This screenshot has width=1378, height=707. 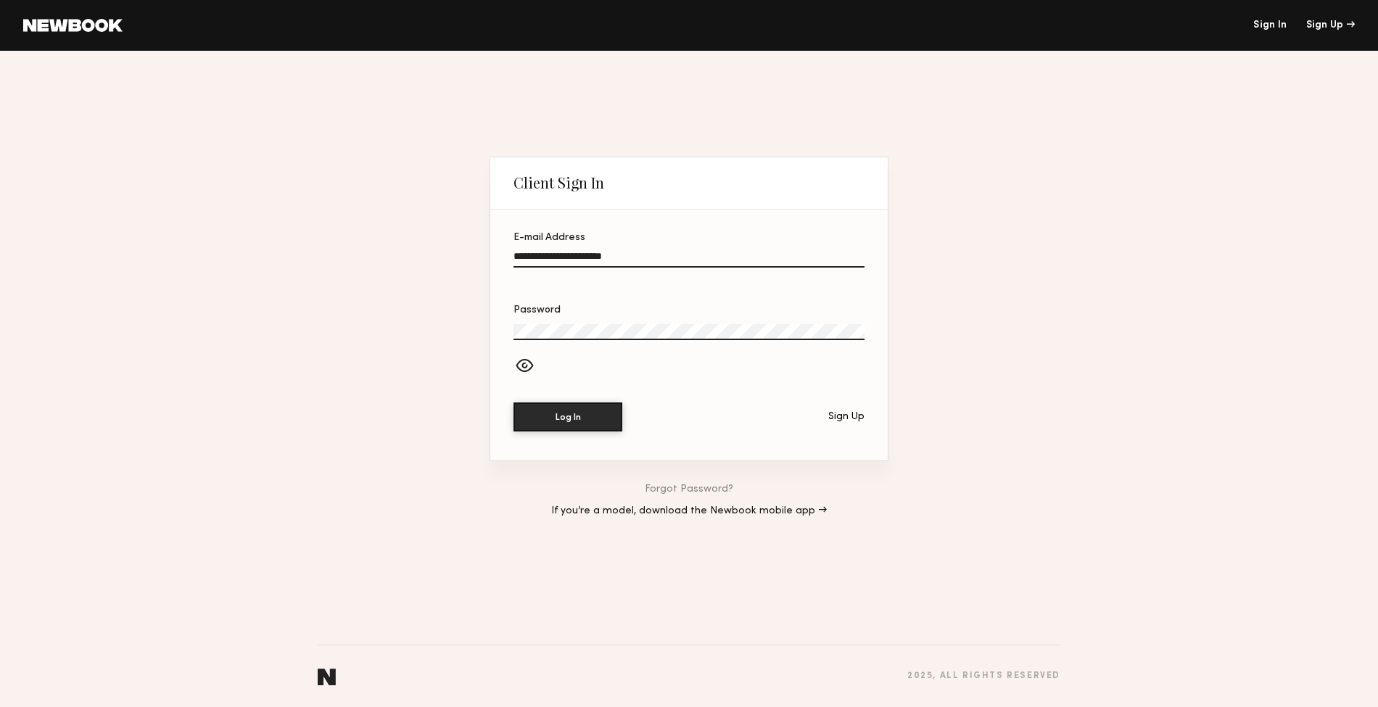 I want to click on div: 2025 , all rights reserved, so click(x=983, y=676).